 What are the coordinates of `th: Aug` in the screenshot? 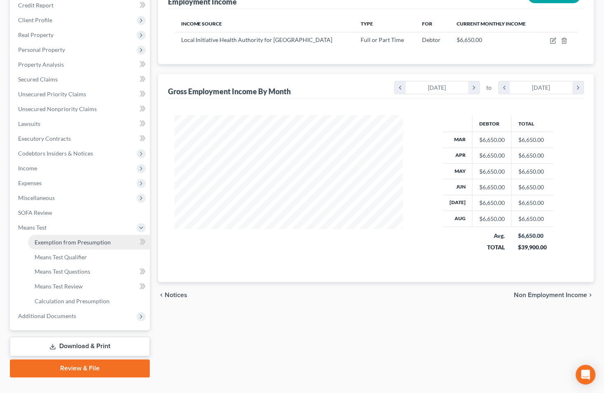 It's located at (458, 219).